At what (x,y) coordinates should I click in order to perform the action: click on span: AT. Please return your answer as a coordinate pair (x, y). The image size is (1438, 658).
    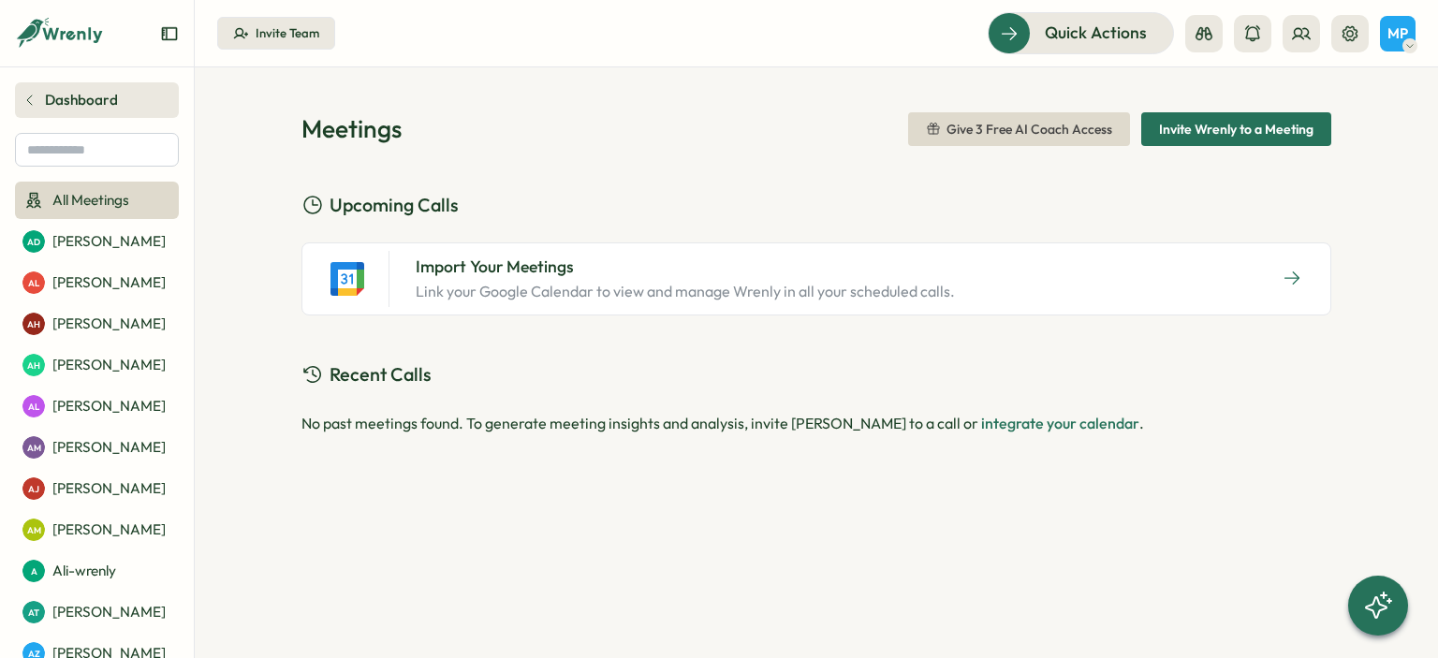
    Looking at the image, I should click on (34, 612).